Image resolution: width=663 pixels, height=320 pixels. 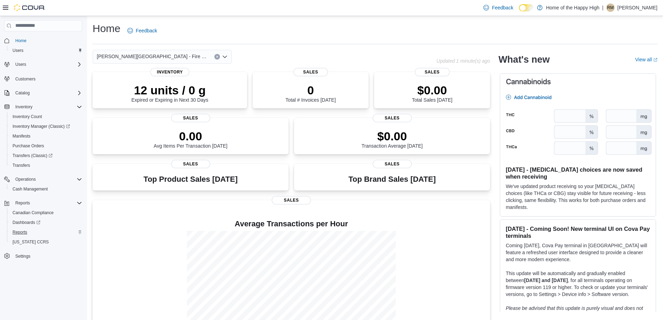 I want to click on div: Expired or Expiring in Next 30 Days, so click(x=170, y=93).